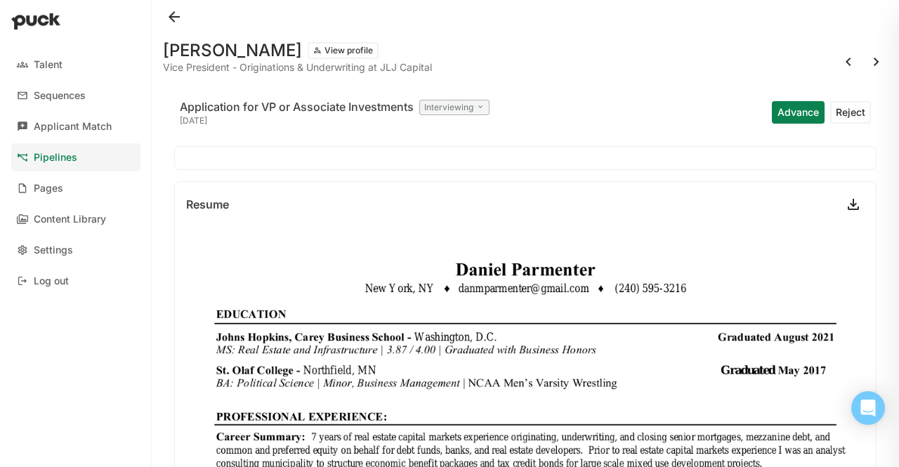 The width and height of the screenshot is (899, 467). Describe the element at coordinates (53, 250) in the screenshot. I see `div: Settings` at that location.